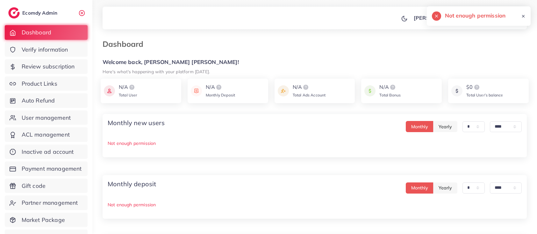 The image size is (537, 234). I want to click on span: User management, so click(46, 118).